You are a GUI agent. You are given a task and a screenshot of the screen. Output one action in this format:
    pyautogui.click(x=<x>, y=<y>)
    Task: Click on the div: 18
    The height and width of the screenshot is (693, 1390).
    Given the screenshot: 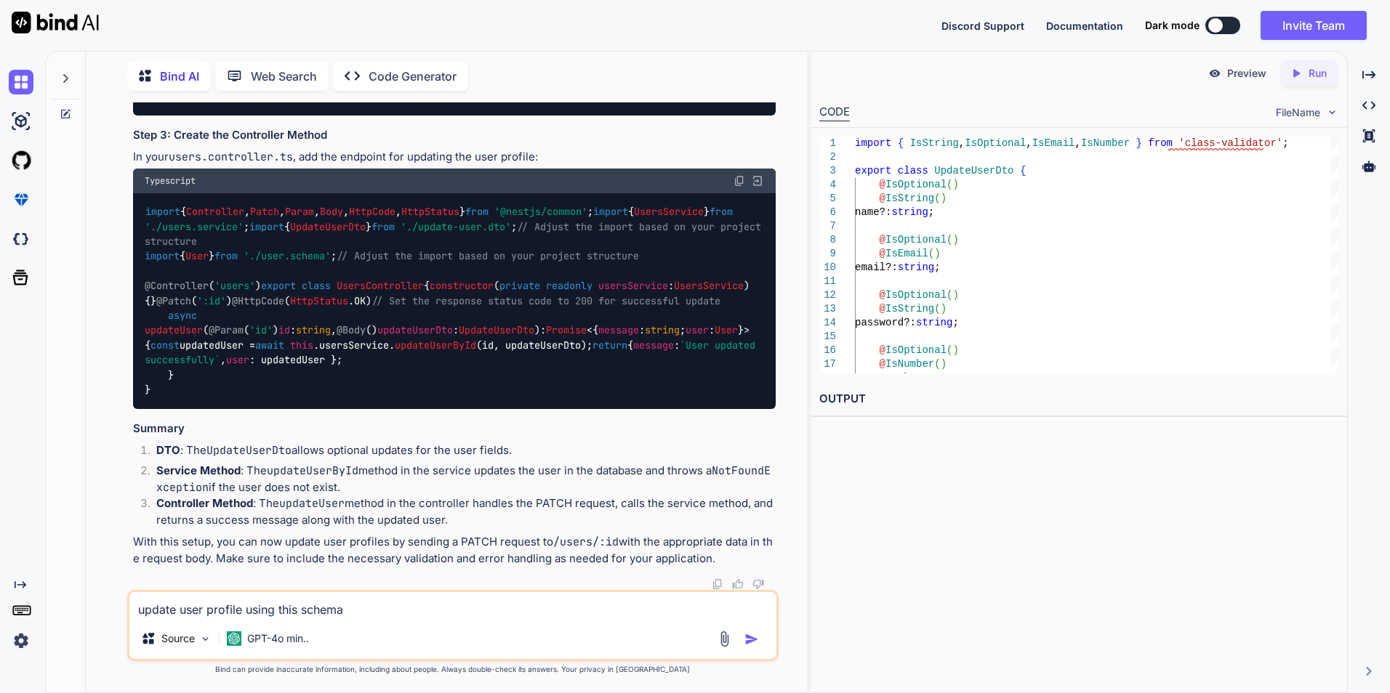 What is the action you would take?
    pyautogui.click(x=827, y=378)
    